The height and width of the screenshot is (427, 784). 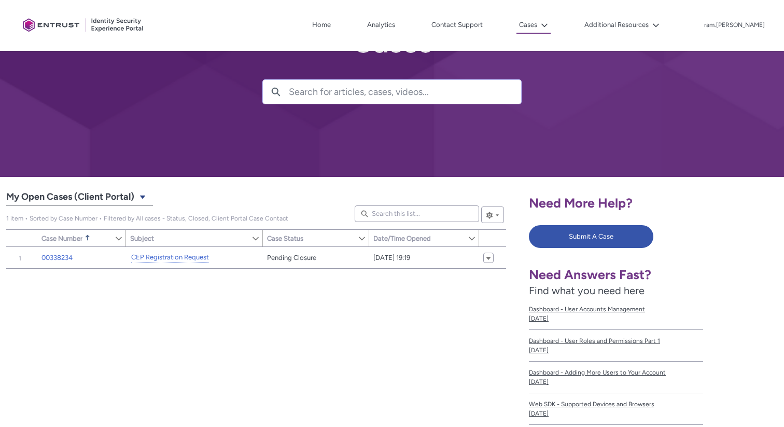 I want to click on button: List View Controls, so click(x=493, y=215).